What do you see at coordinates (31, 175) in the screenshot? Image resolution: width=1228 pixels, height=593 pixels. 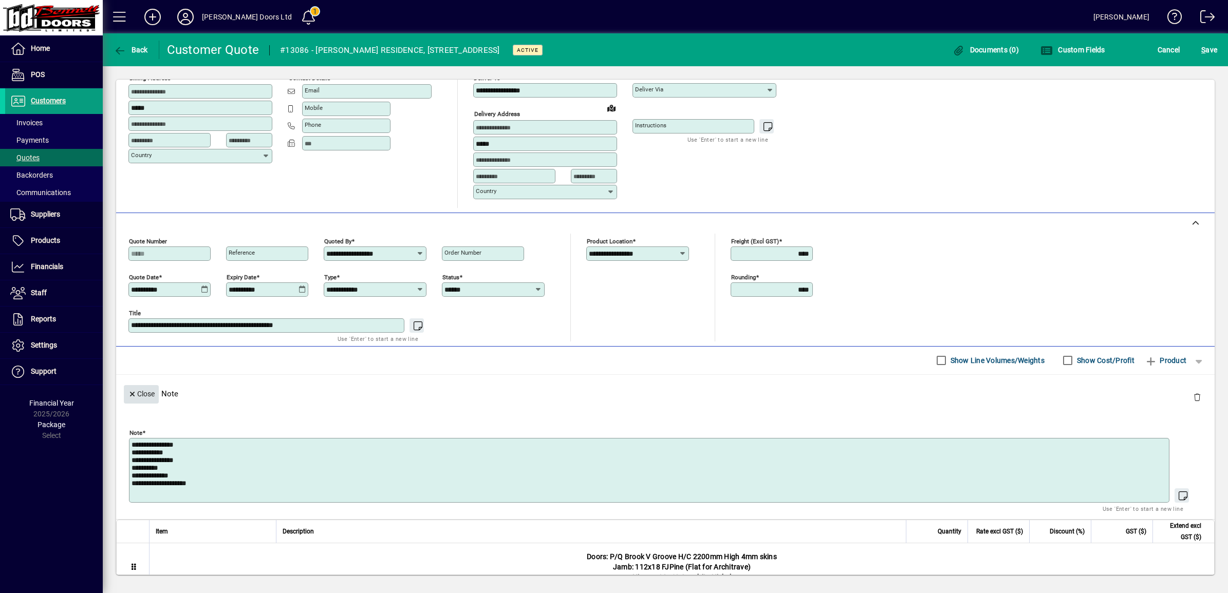 I see `span: Backorders` at bounding box center [31, 175].